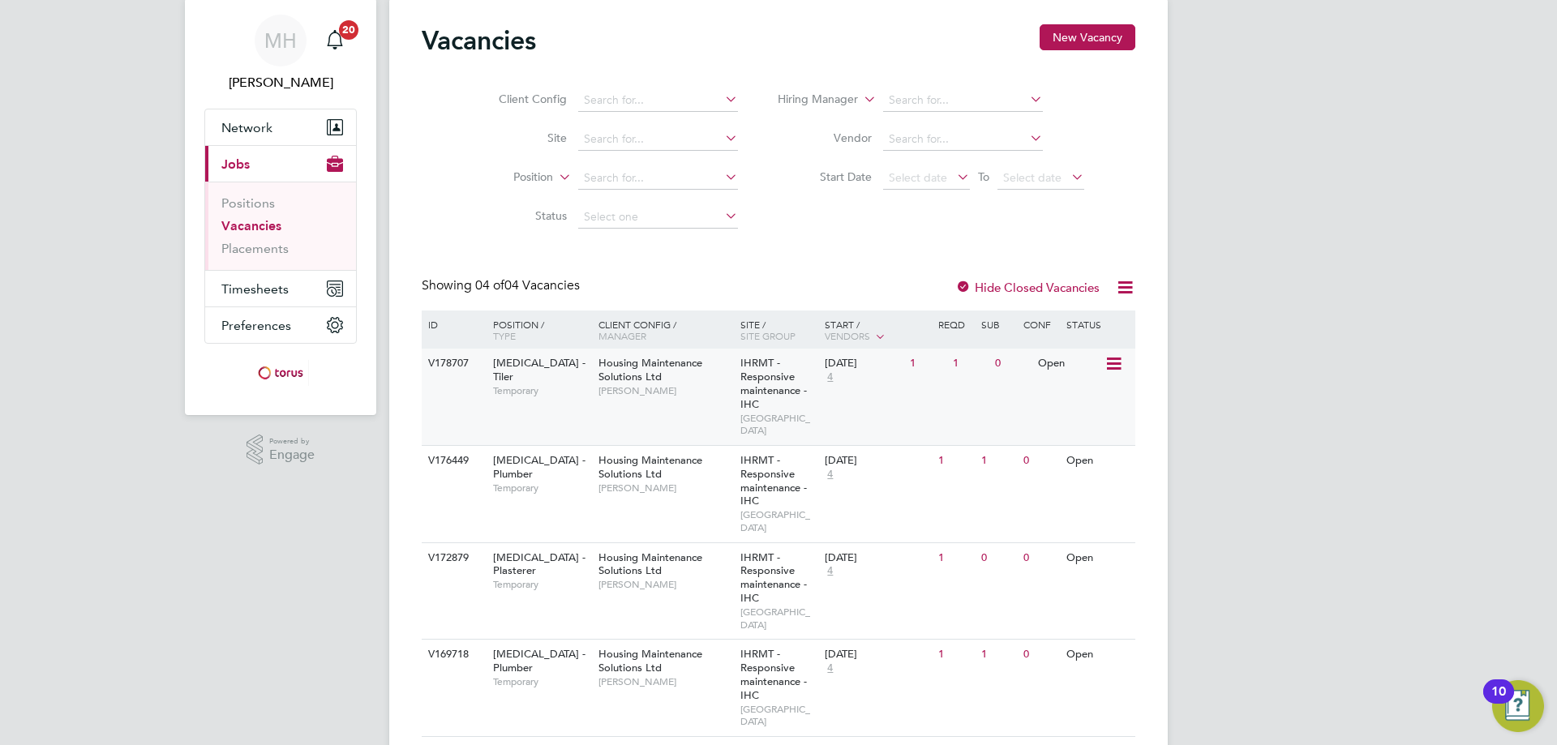 This screenshot has height=745, width=1557. Describe the element at coordinates (281, 450) in the screenshot. I see `a: Powered byEngage` at that location.